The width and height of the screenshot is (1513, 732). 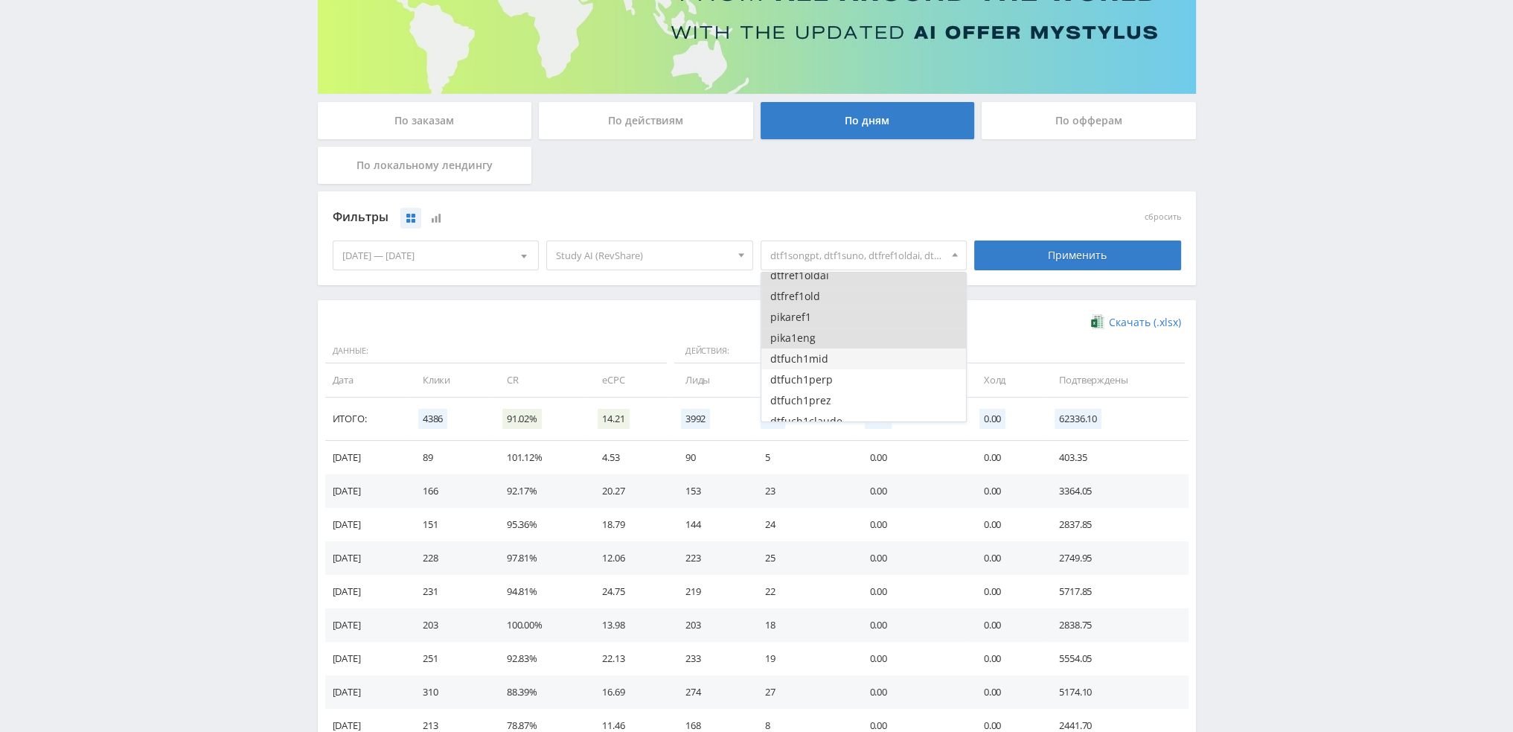 I want to click on div: По дням, so click(x=868, y=121).